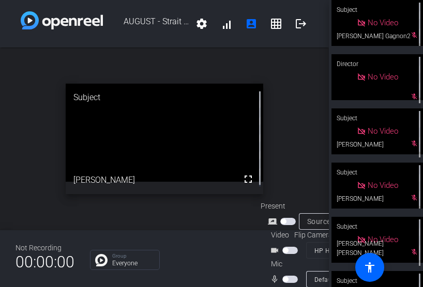  I want to click on span: Video, so click(280, 235).